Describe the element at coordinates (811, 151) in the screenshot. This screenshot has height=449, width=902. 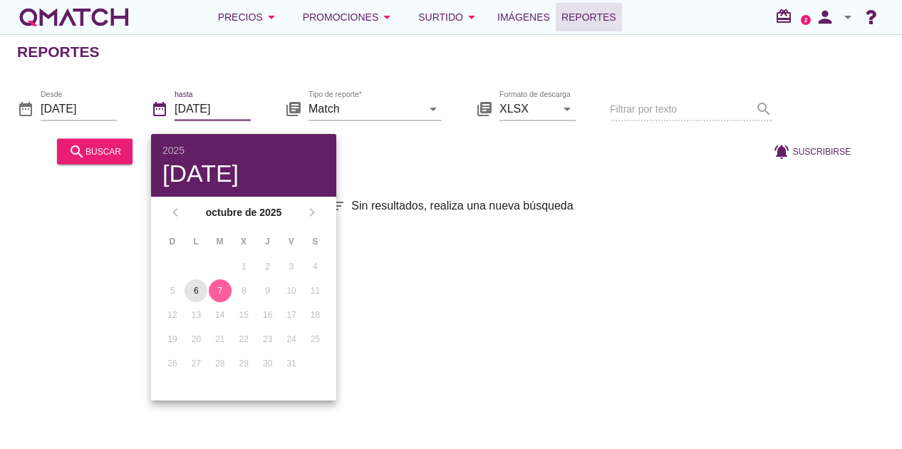
I see `button: Suscribirse` at that location.